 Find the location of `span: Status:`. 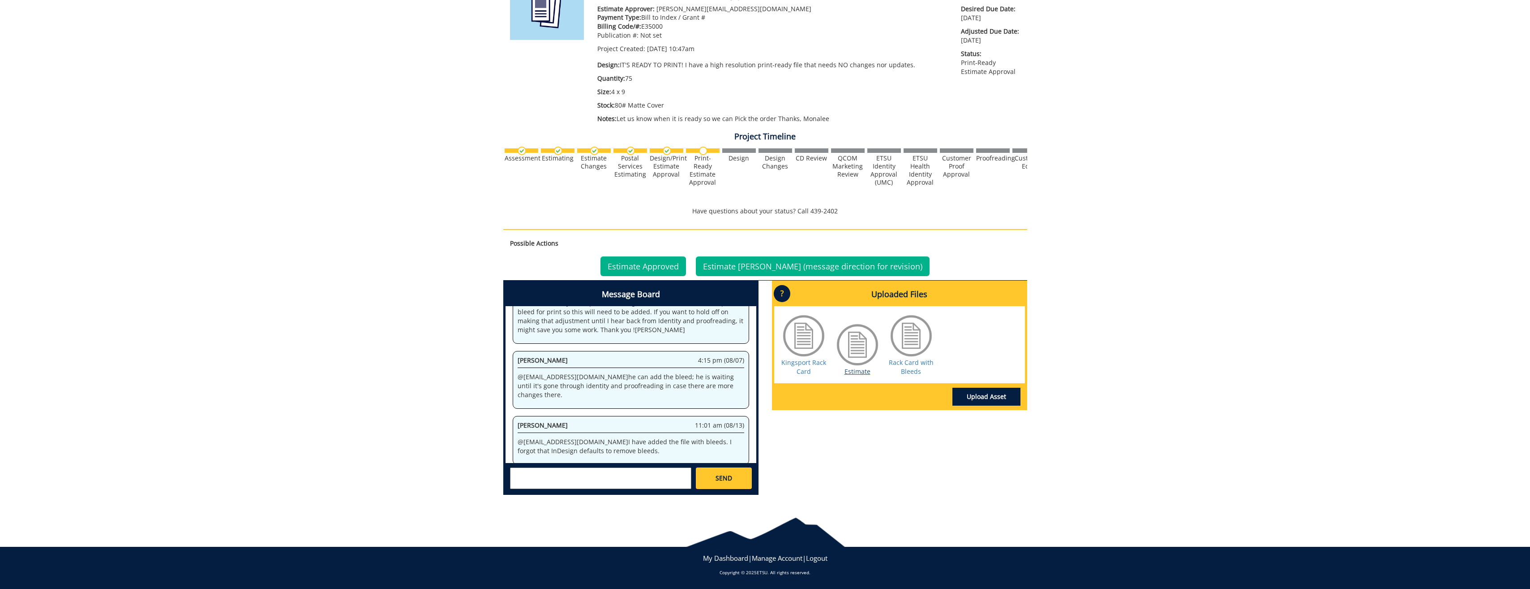

span: Status: is located at coordinates (991, 54).